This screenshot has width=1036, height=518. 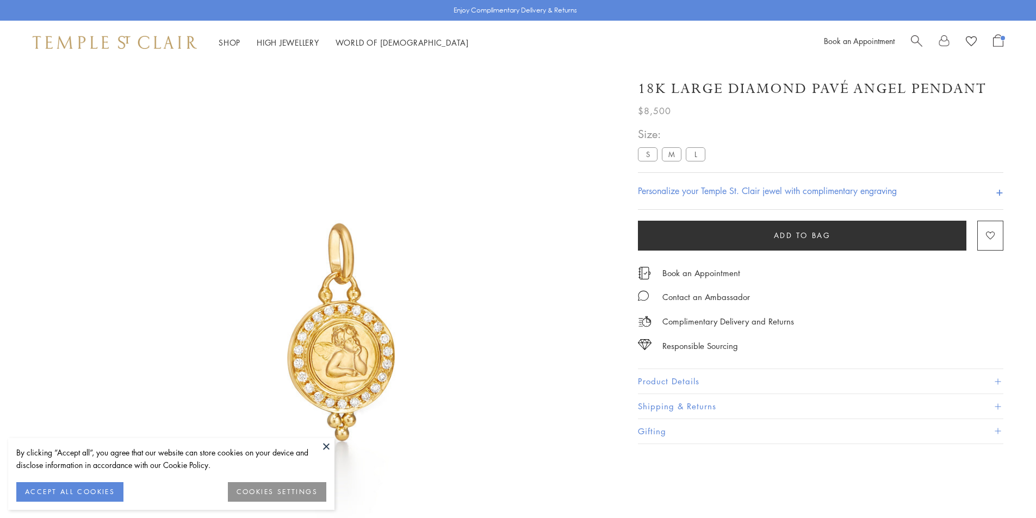 I want to click on img: icon_appointment.svg, so click(x=644, y=273).